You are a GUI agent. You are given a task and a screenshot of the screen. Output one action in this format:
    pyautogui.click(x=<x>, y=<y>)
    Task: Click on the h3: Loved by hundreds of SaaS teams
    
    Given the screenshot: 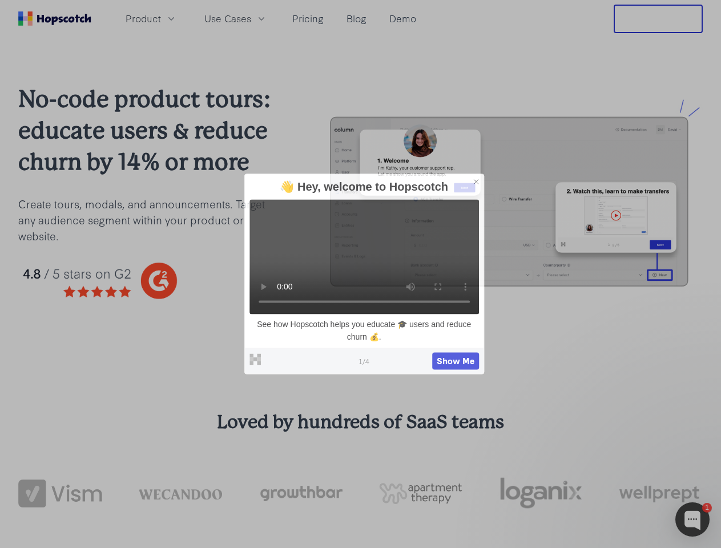 What is the action you would take?
    pyautogui.click(x=360, y=422)
    